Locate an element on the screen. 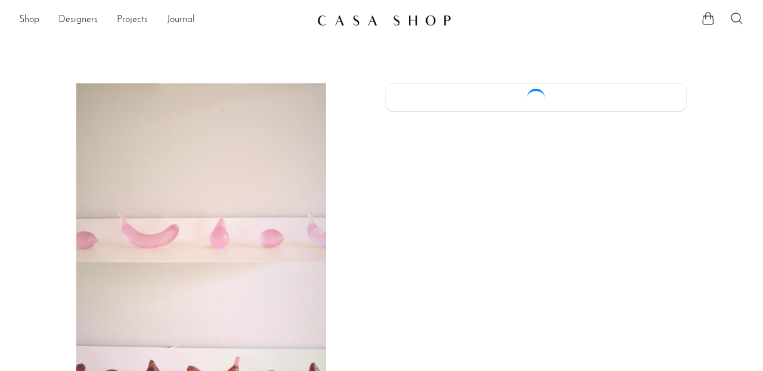  a: Shop is located at coordinates (29, 20).